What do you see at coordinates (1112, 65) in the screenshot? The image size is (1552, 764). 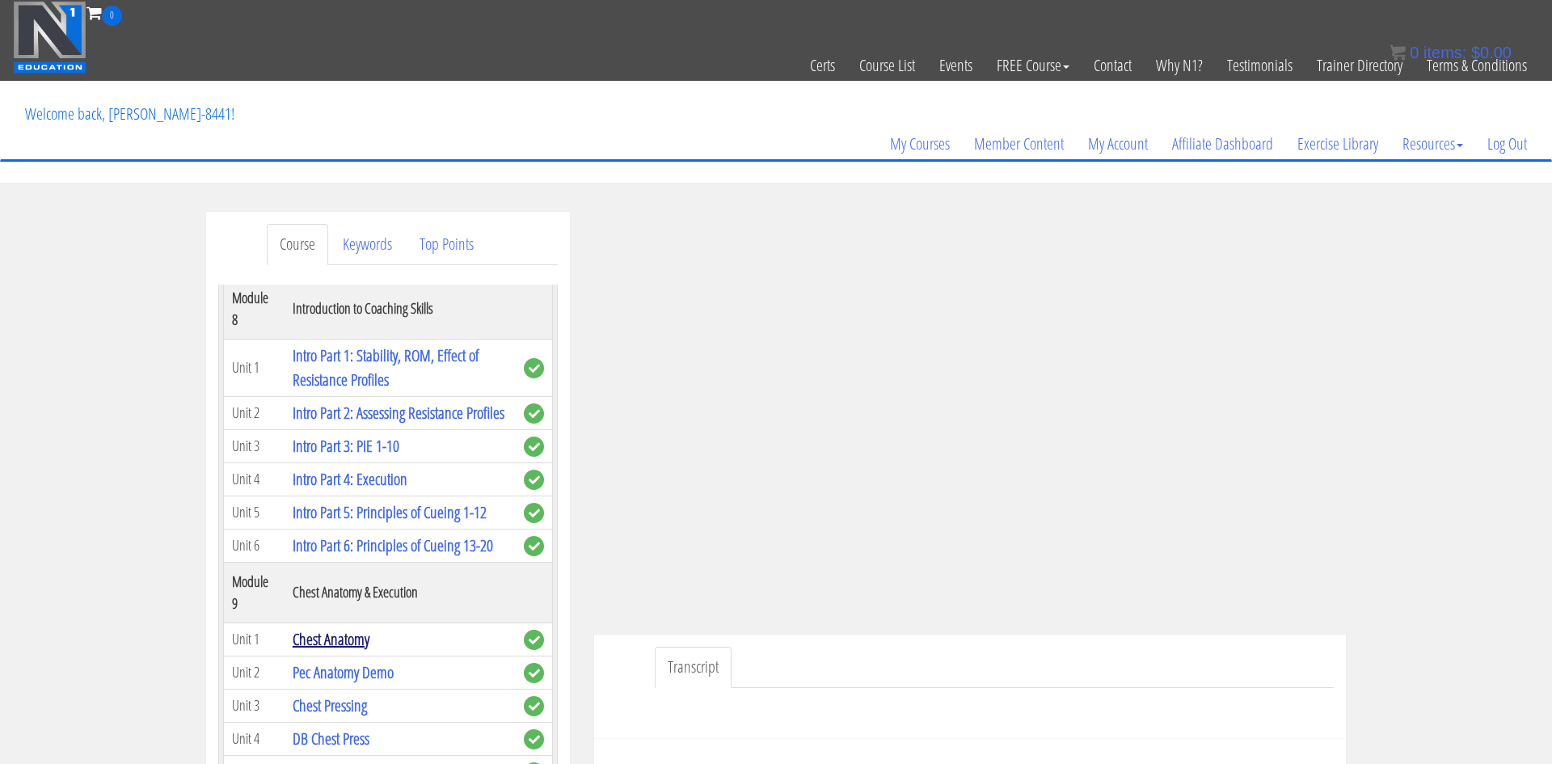 I see `a: Contact` at bounding box center [1112, 65].